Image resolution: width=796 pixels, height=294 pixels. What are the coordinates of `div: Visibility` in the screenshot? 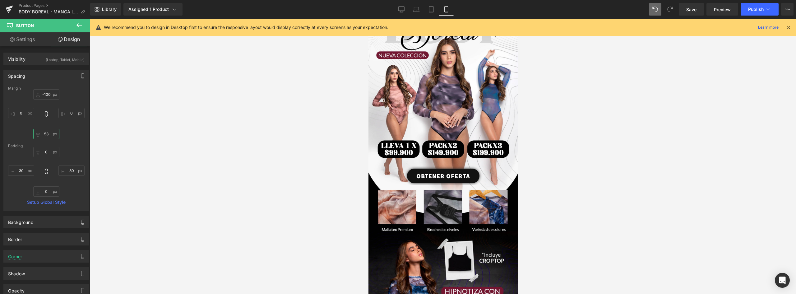 It's located at (17, 57).